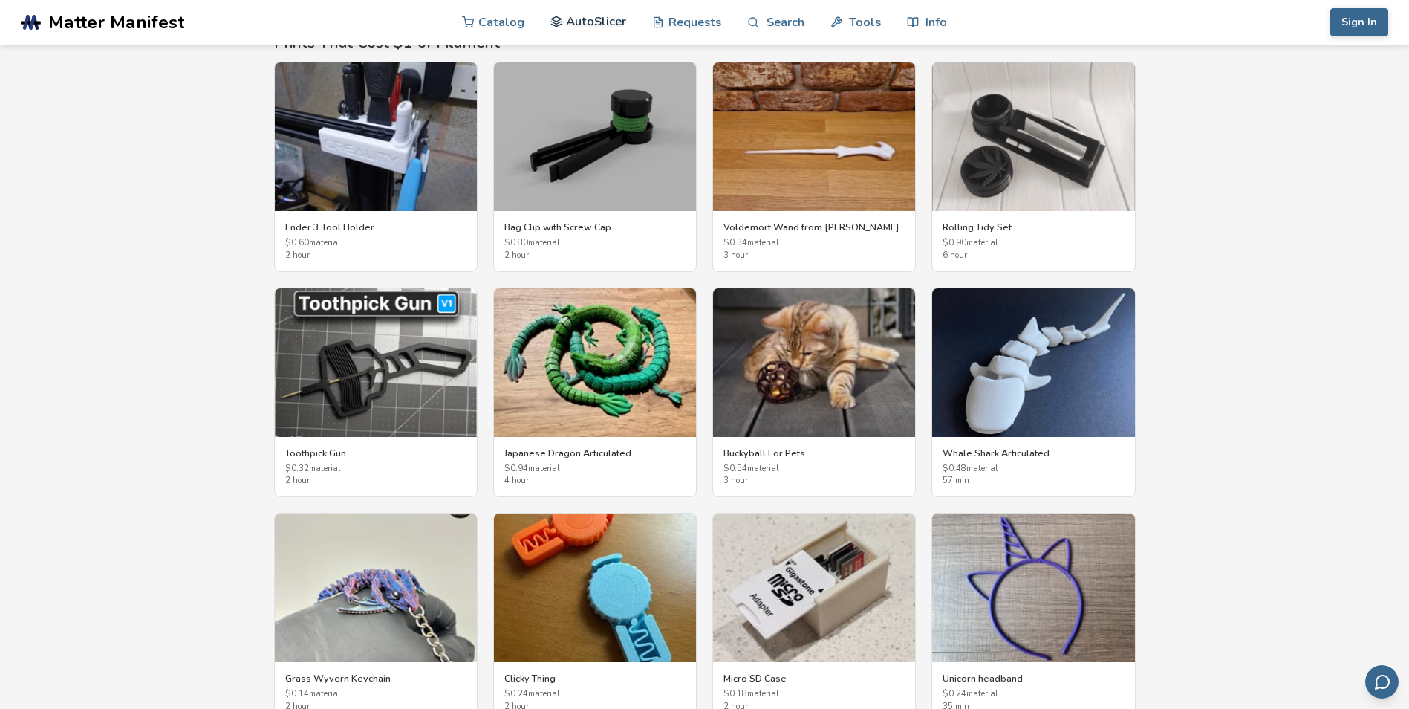 The image size is (1409, 709). I want to click on span: Matter Manifest, so click(116, 22).